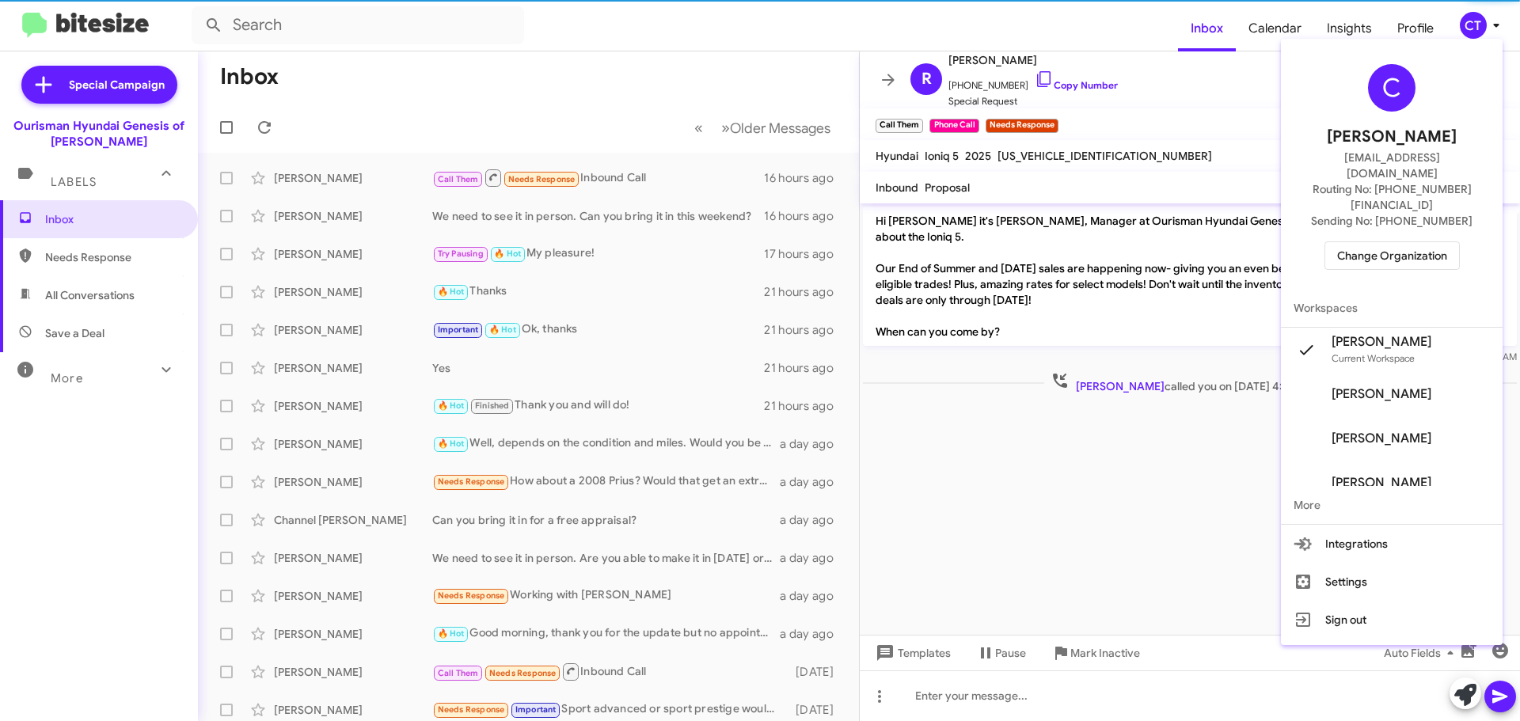 This screenshot has width=1520, height=721. Describe the element at coordinates (1373, 358) in the screenshot. I see `span: Current Workspace` at that location.